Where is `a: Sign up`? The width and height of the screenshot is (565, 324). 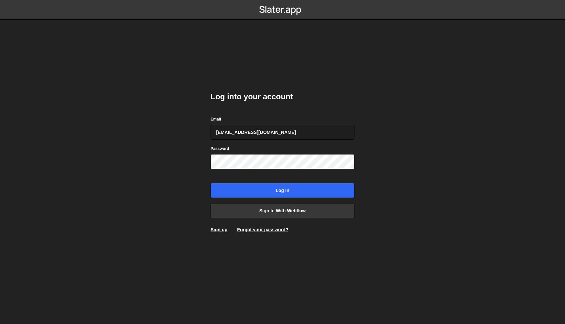
a: Sign up is located at coordinates (219, 230).